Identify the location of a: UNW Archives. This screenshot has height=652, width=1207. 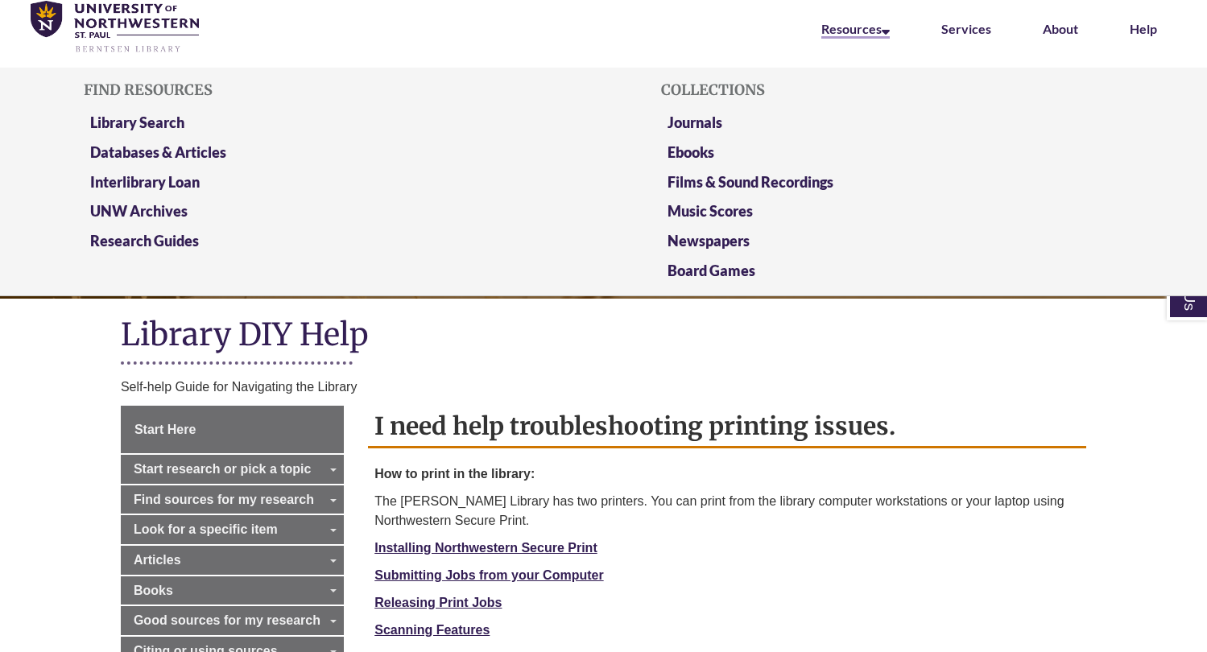
(139, 211).